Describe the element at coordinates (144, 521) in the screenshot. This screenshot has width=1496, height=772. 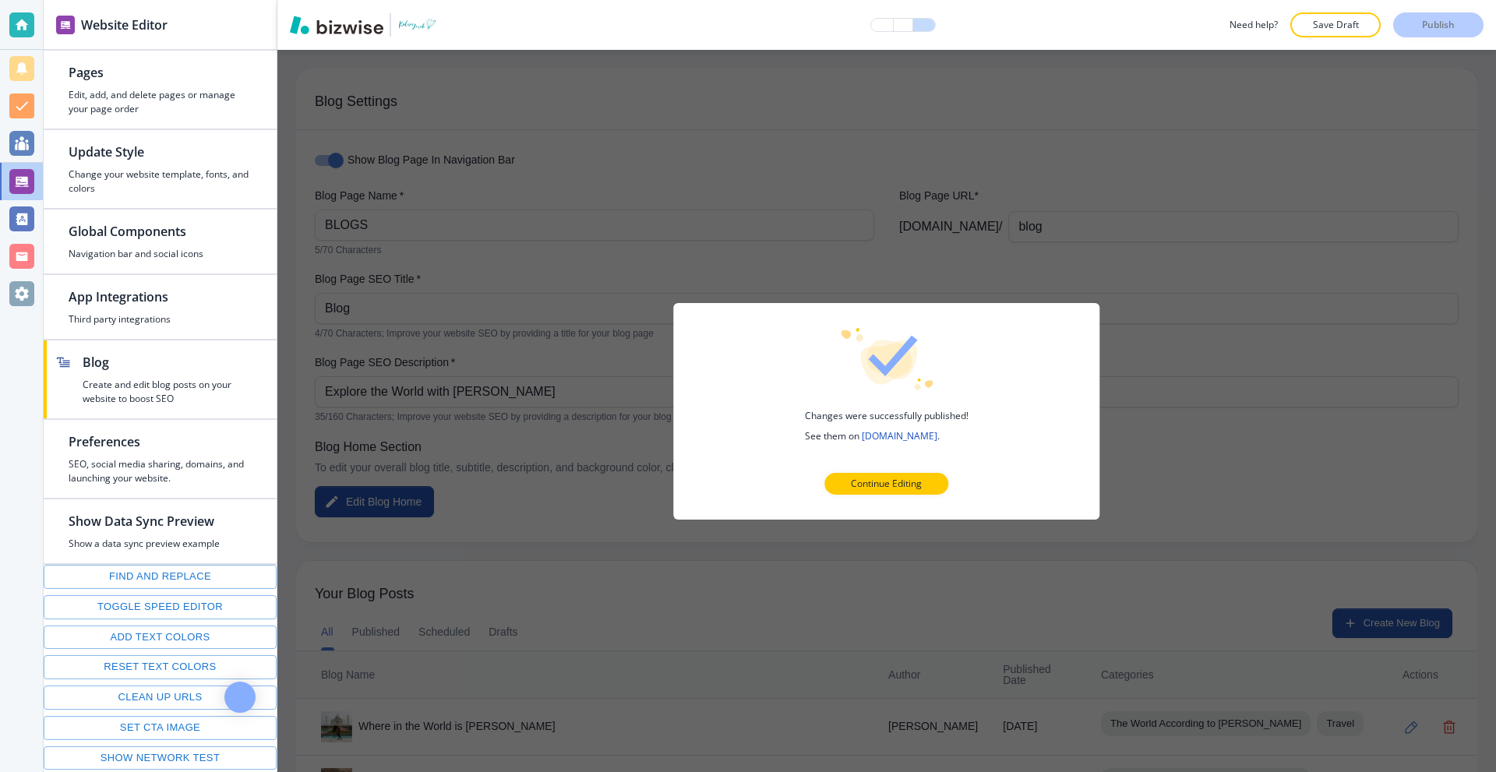
I see `h2: Show Data Sync Preview` at that location.